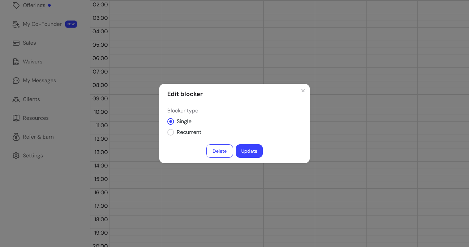 The height and width of the screenshot is (247, 469). Describe the element at coordinates (187, 132) in the screenshot. I see `input: Recurrent` at that location.